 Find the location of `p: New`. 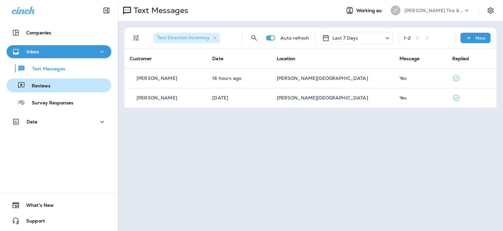

p: New is located at coordinates (481, 38).